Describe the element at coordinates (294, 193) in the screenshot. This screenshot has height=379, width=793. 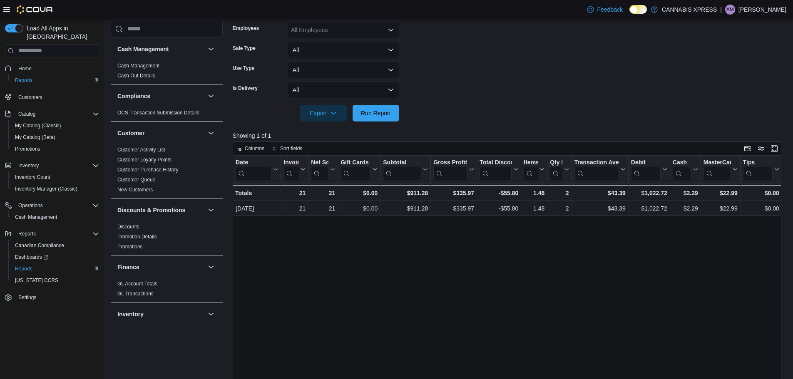
I see `div: 21` at that location.